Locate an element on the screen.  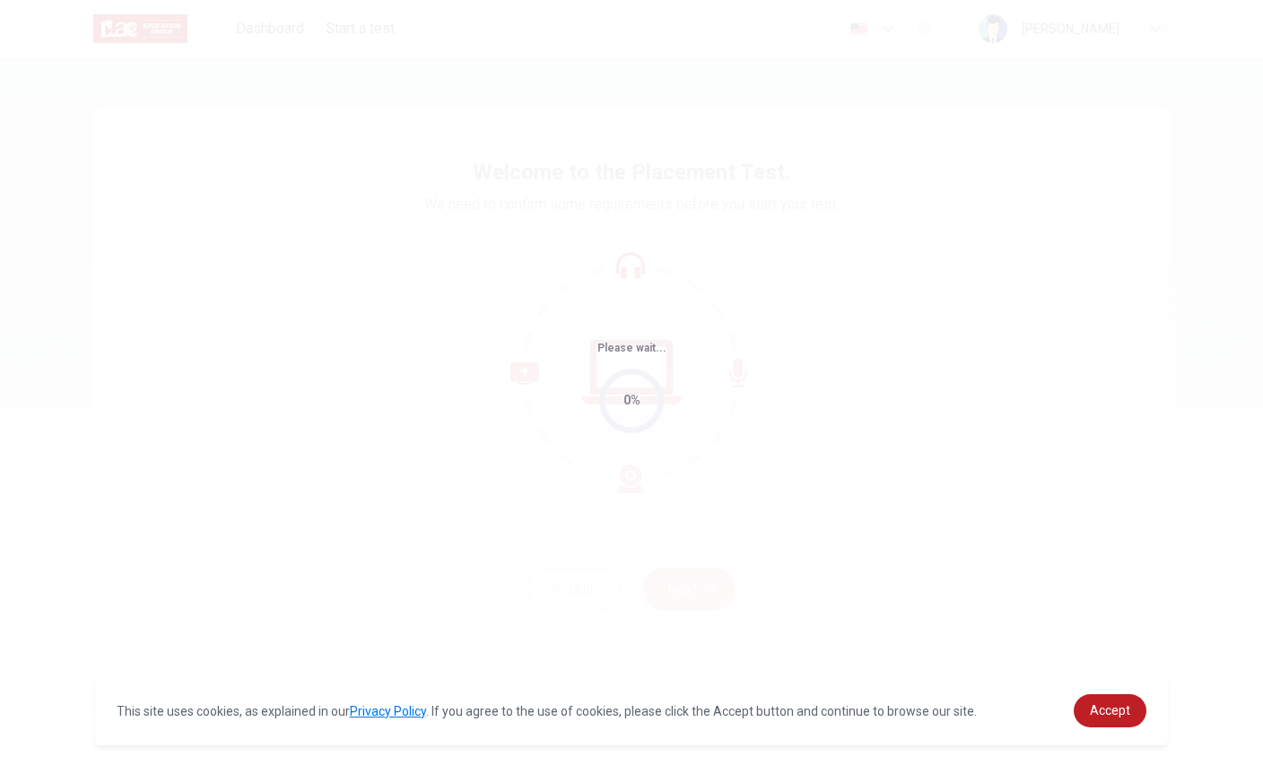
a: dismiss cookie message is located at coordinates (1110, 711).